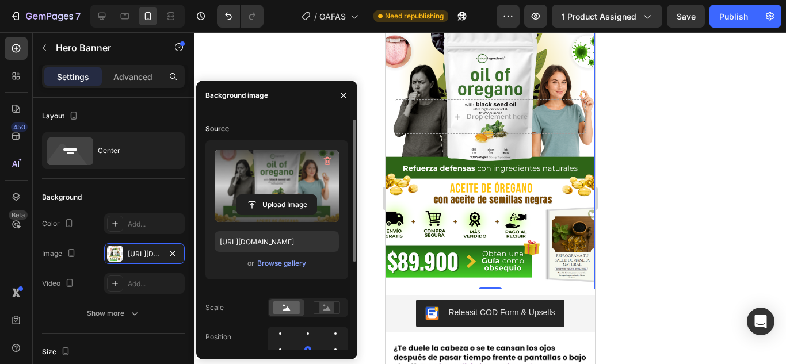 The height and width of the screenshot is (364, 786). What do you see at coordinates (59, 224) in the screenshot?
I see `div: Color` at bounding box center [59, 224].